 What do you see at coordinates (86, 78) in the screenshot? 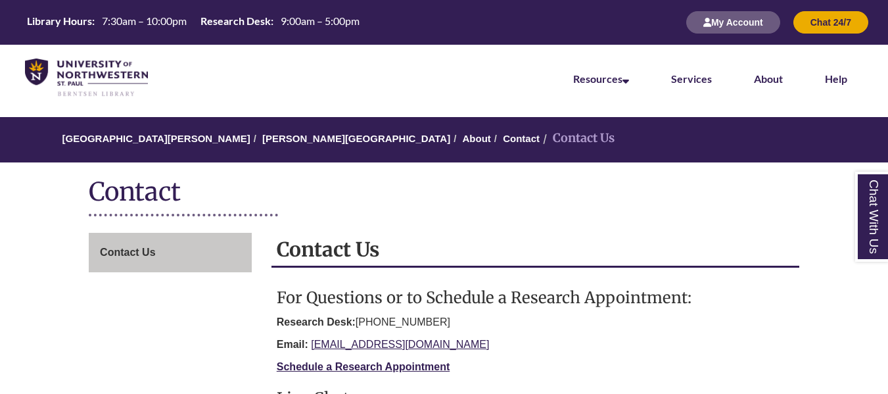
I see `img: UNWSP Library Logo` at bounding box center [86, 78].